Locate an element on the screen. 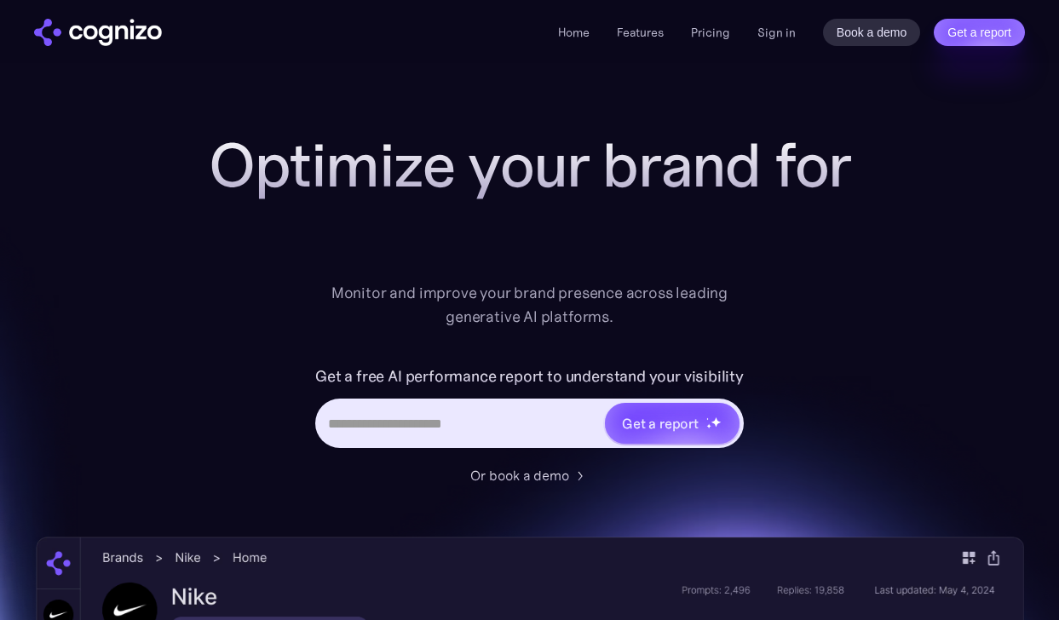 Image resolution: width=1059 pixels, height=620 pixels. form: Hero URL Input Form is located at coordinates (529, 410).